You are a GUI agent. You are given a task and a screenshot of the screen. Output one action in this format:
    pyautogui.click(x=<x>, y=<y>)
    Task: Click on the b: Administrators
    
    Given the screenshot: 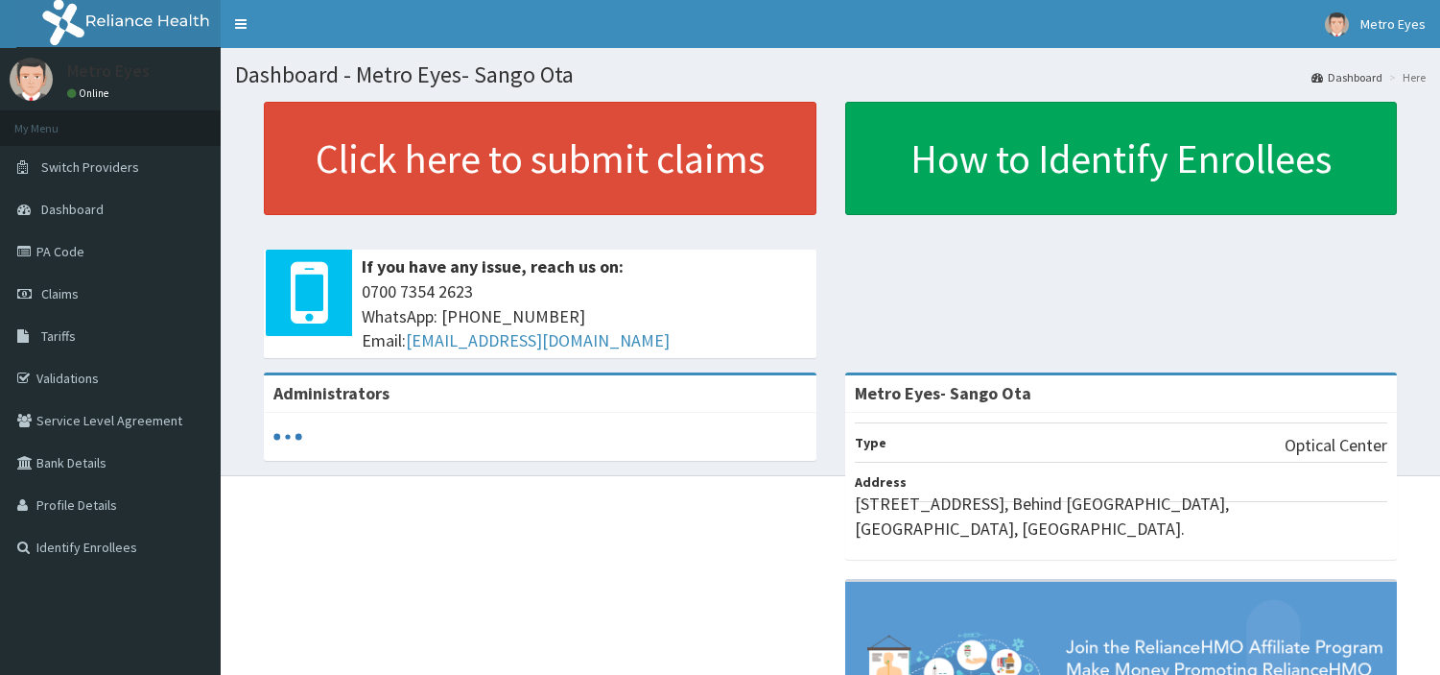 What is the action you would take?
    pyautogui.click(x=331, y=392)
    